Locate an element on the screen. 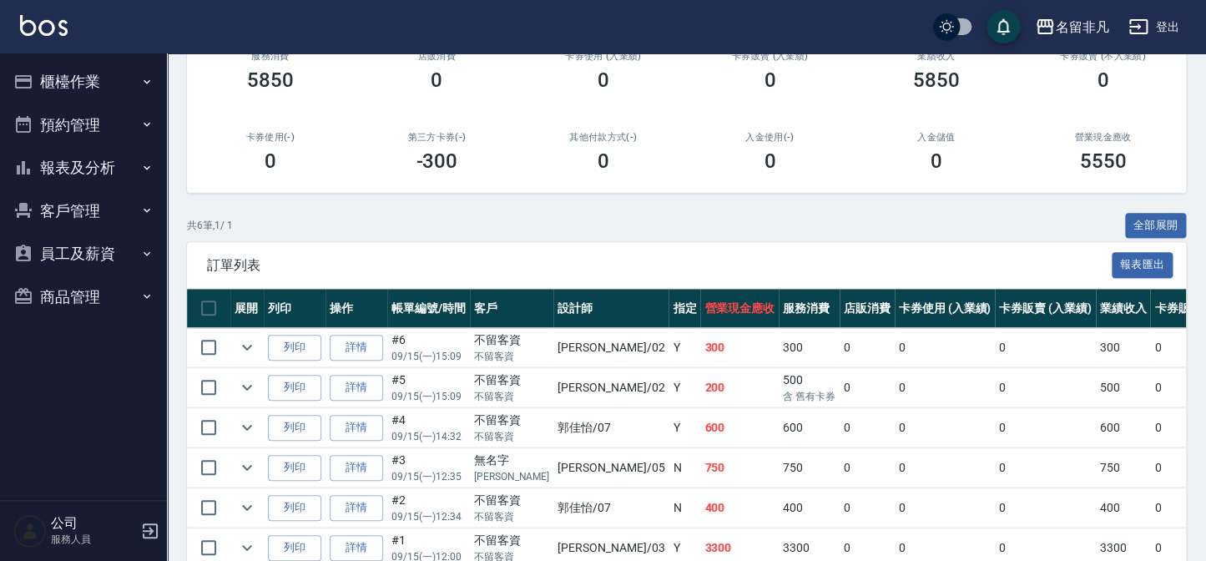  h2: 其他付款方式(-) is located at coordinates (604, 137).